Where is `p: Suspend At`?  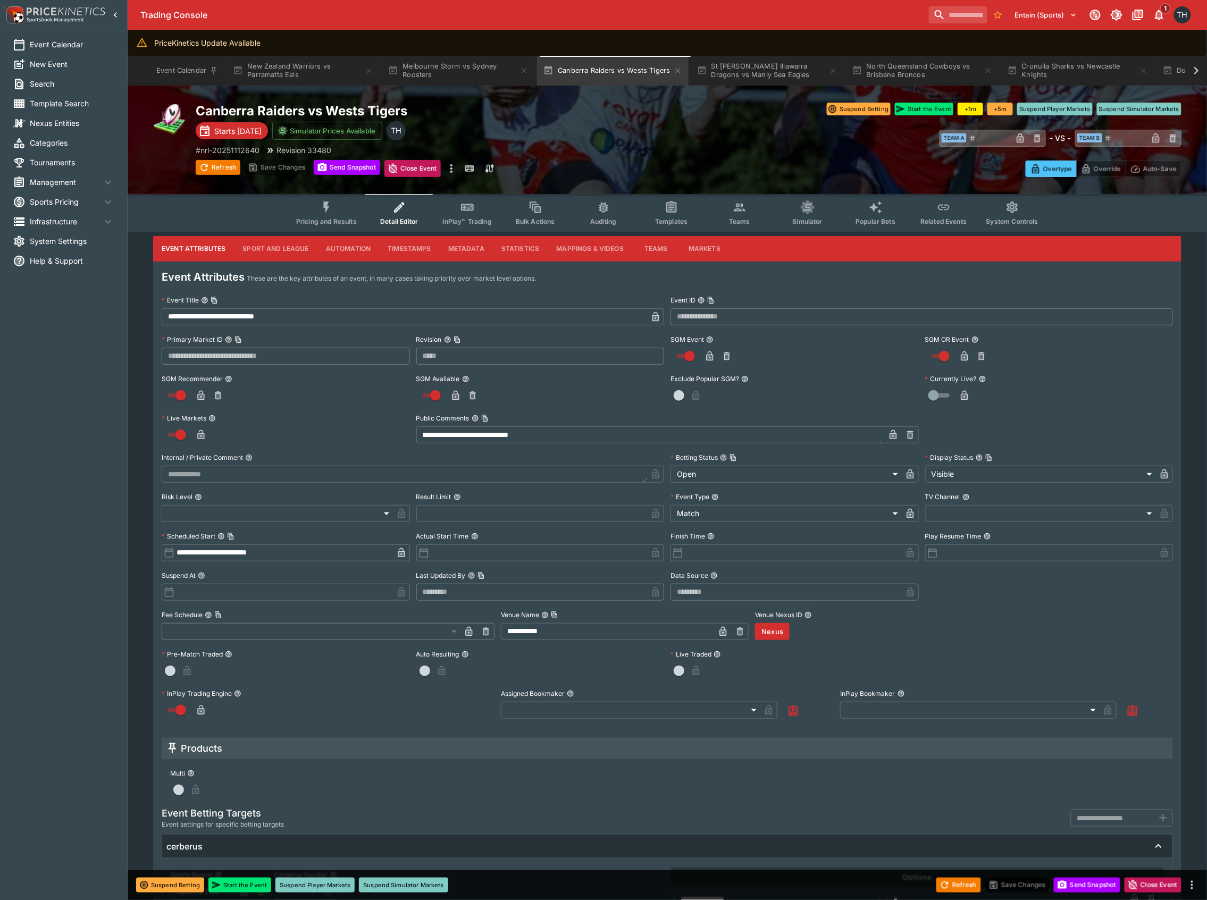
p: Suspend At is located at coordinates (179, 575).